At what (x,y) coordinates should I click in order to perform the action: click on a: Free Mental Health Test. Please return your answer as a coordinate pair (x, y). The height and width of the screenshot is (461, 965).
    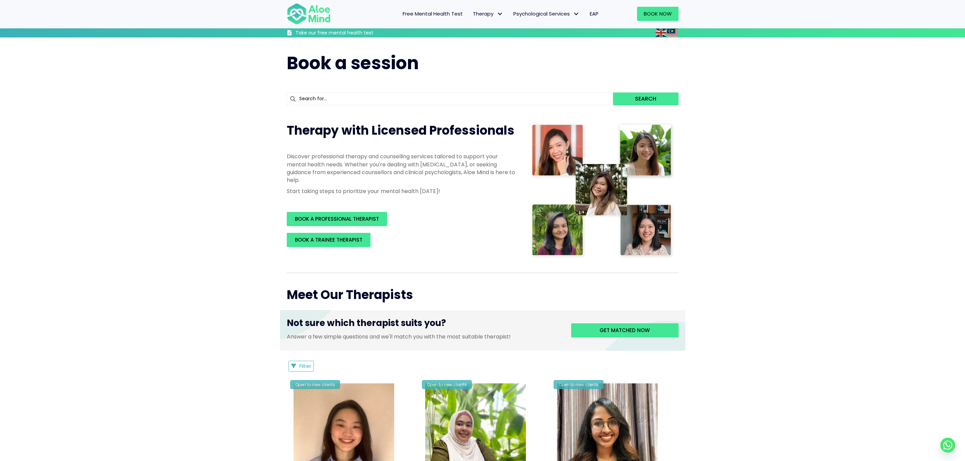
    Looking at the image, I should click on (432, 14).